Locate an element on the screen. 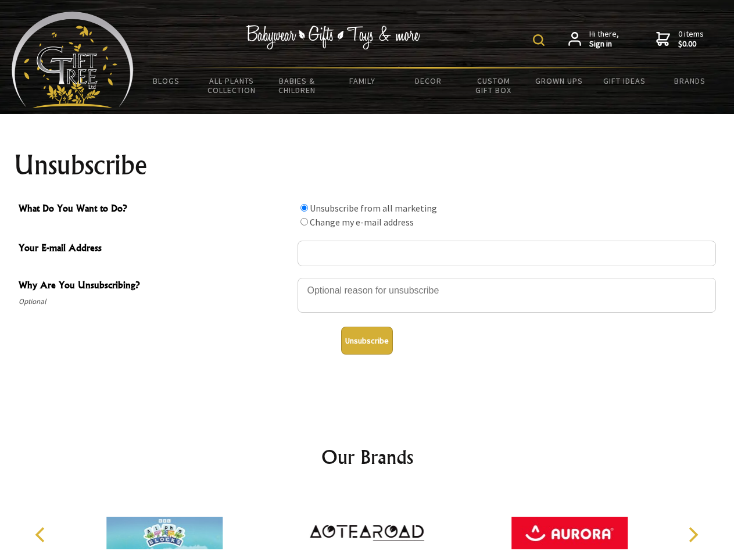  input: Your E-mail Address is located at coordinates (507, 253).